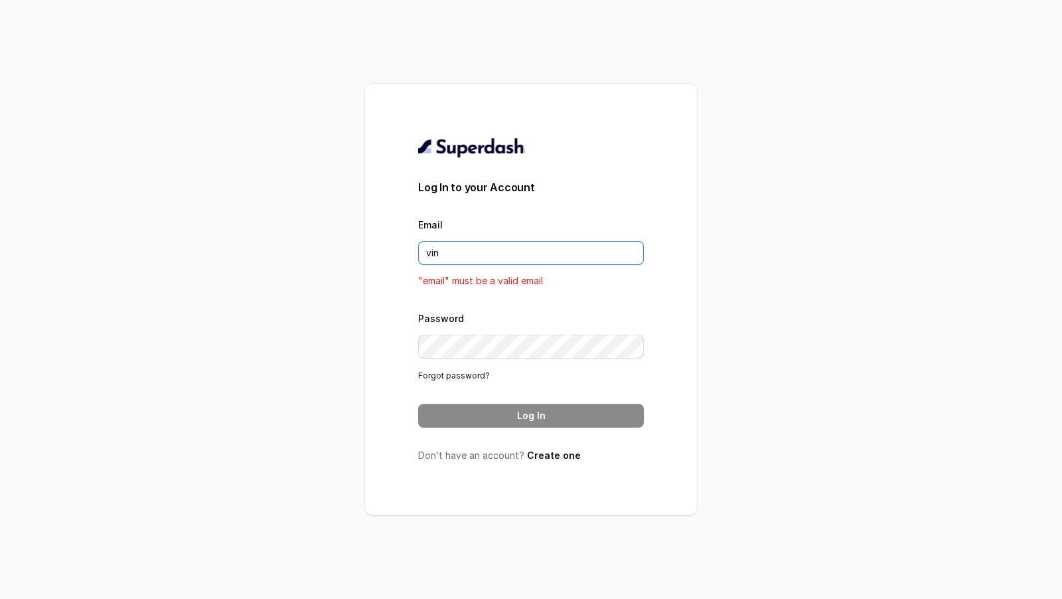 The width and height of the screenshot is (1062, 599). What do you see at coordinates (531, 415) in the screenshot?
I see `button: Log In` at bounding box center [531, 415].